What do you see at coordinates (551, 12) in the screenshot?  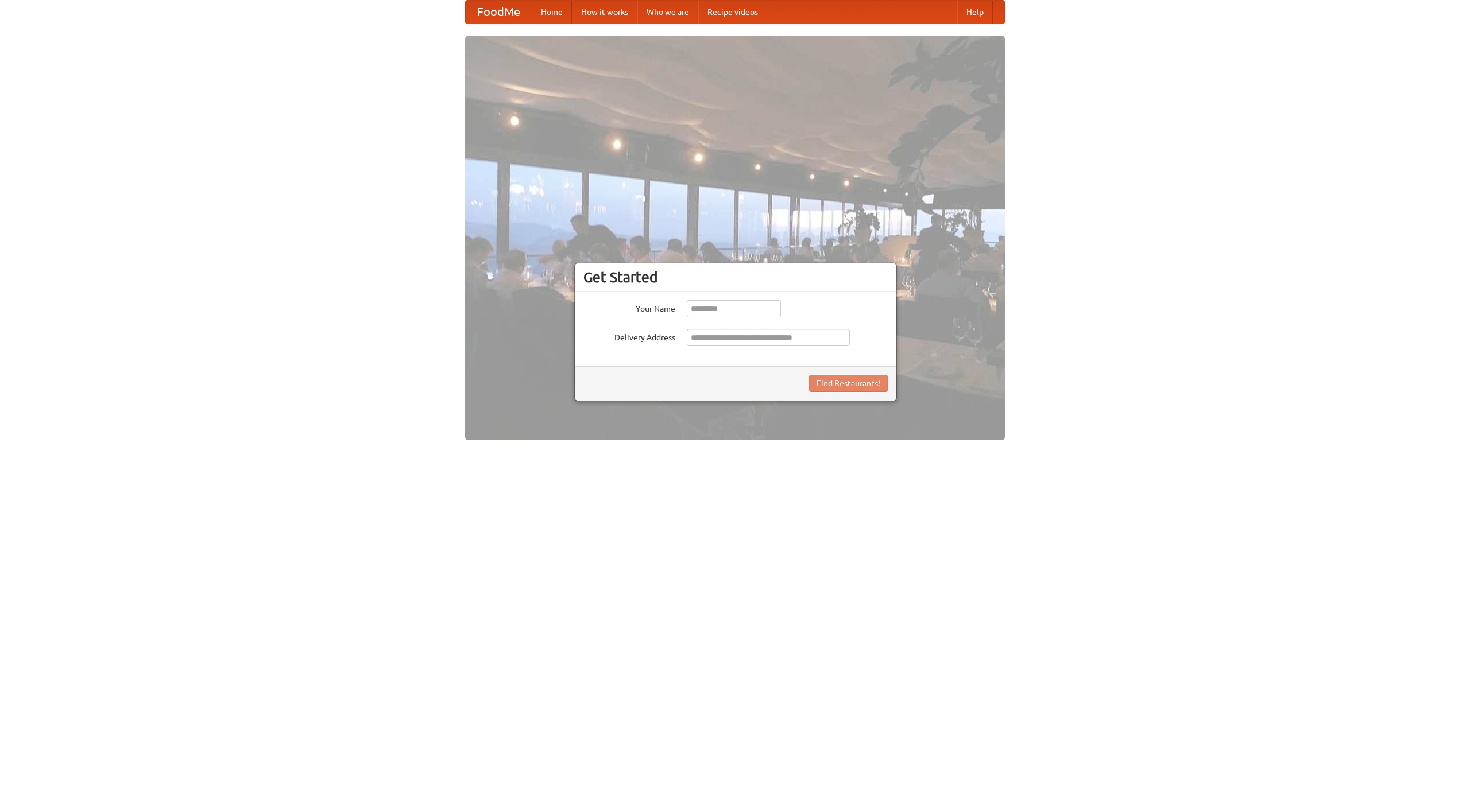 I see `a: Home` at bounding box center [551, 12].